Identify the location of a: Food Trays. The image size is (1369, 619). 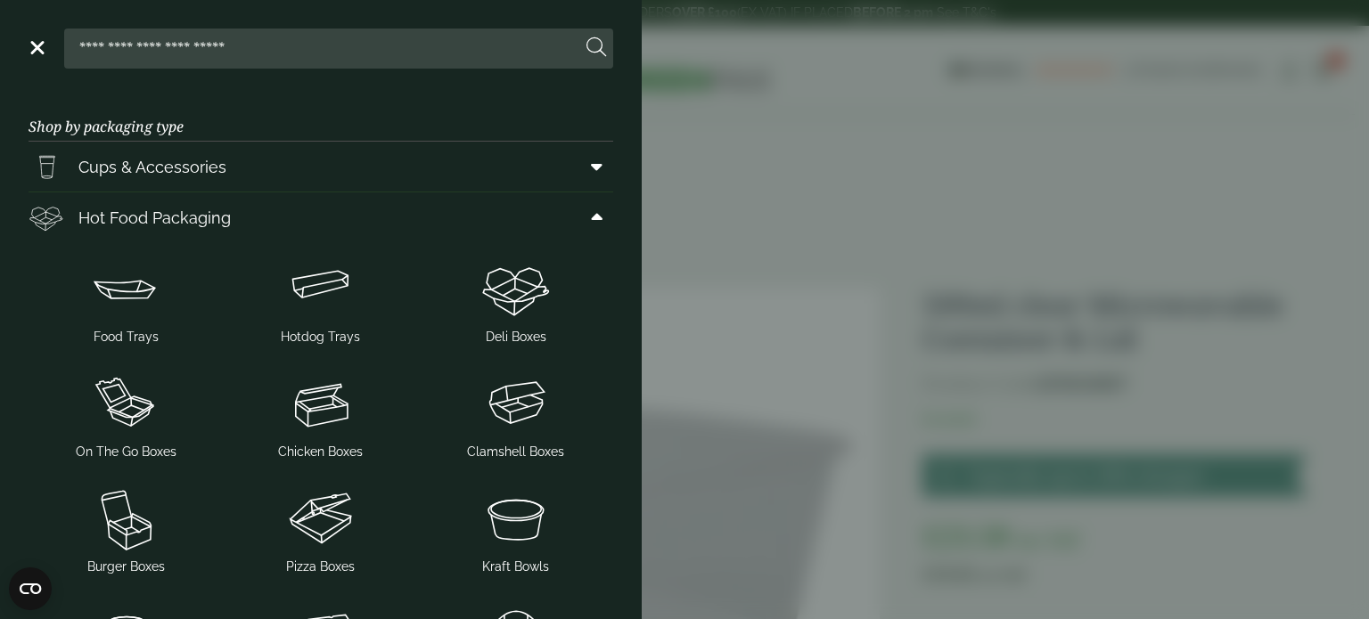
(126, 299).